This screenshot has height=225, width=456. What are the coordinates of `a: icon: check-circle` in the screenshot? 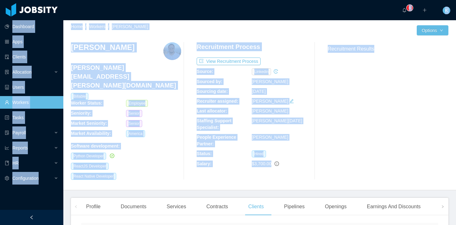 It's located at (111, 156).